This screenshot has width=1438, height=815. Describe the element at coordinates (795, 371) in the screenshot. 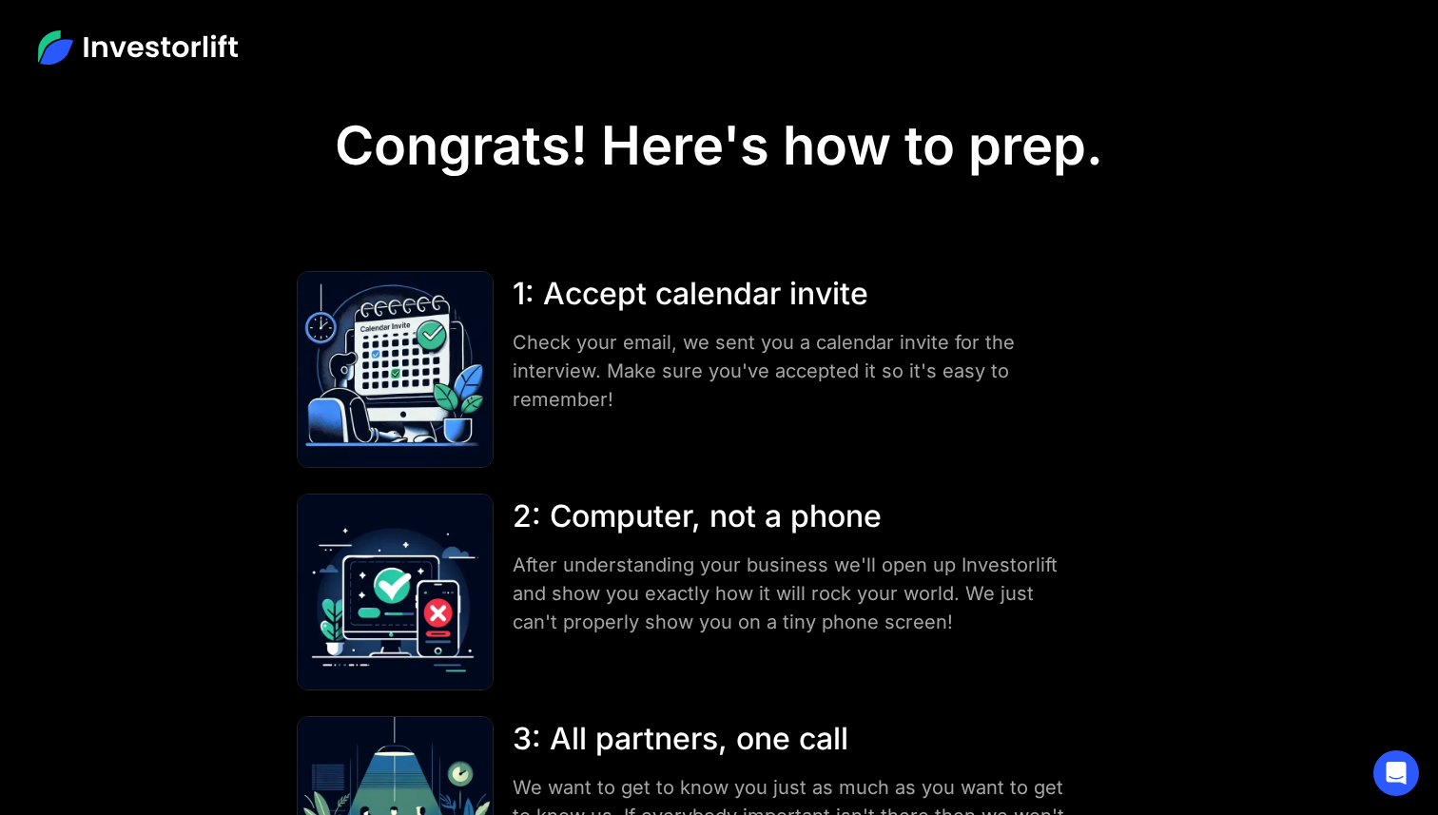

I see `div: Check your email, we sent you a calendar invite for the interview. Make sure you've accepted it s...` at that location.